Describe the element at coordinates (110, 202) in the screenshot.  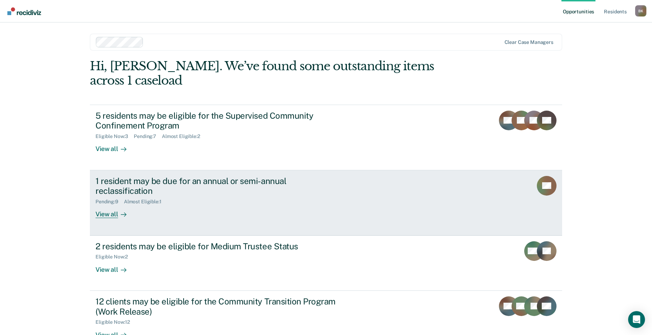
I see `div: Pending : 9` at that location.